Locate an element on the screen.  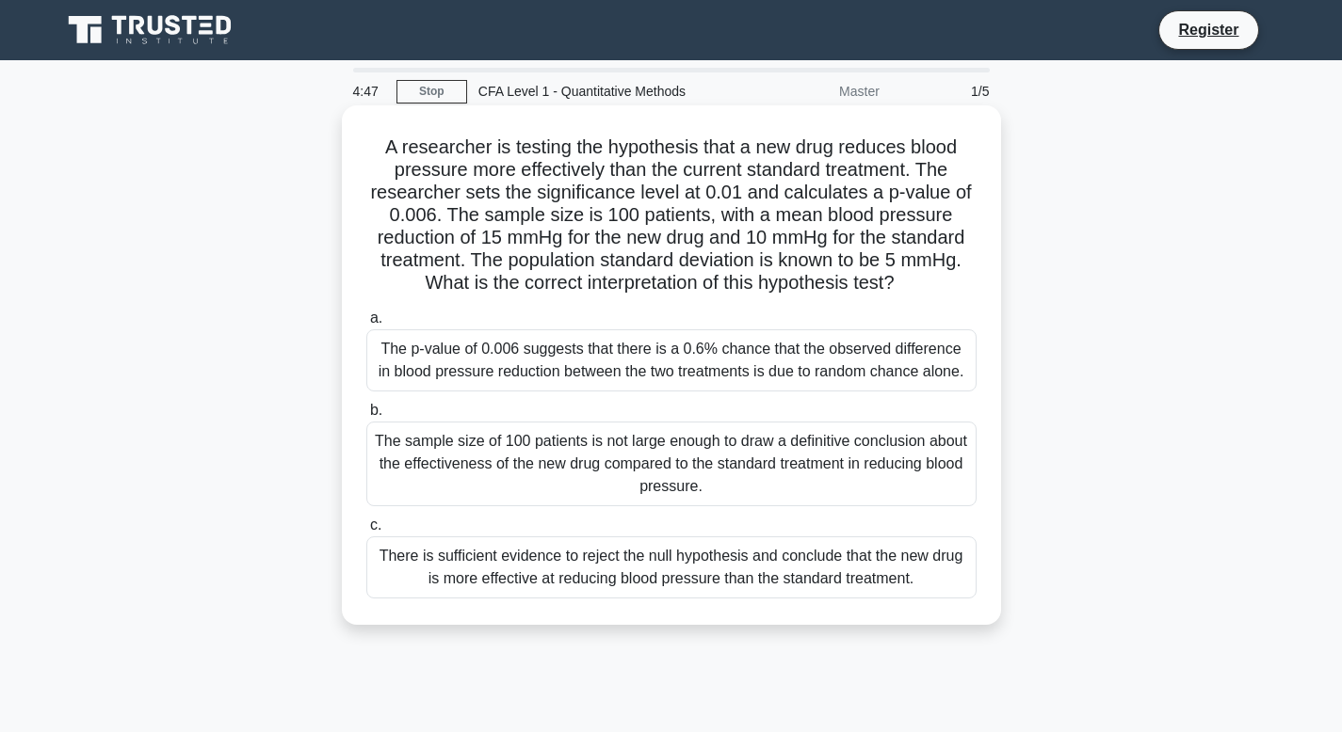
div: 4:47 is located at coordinates (369, 91).